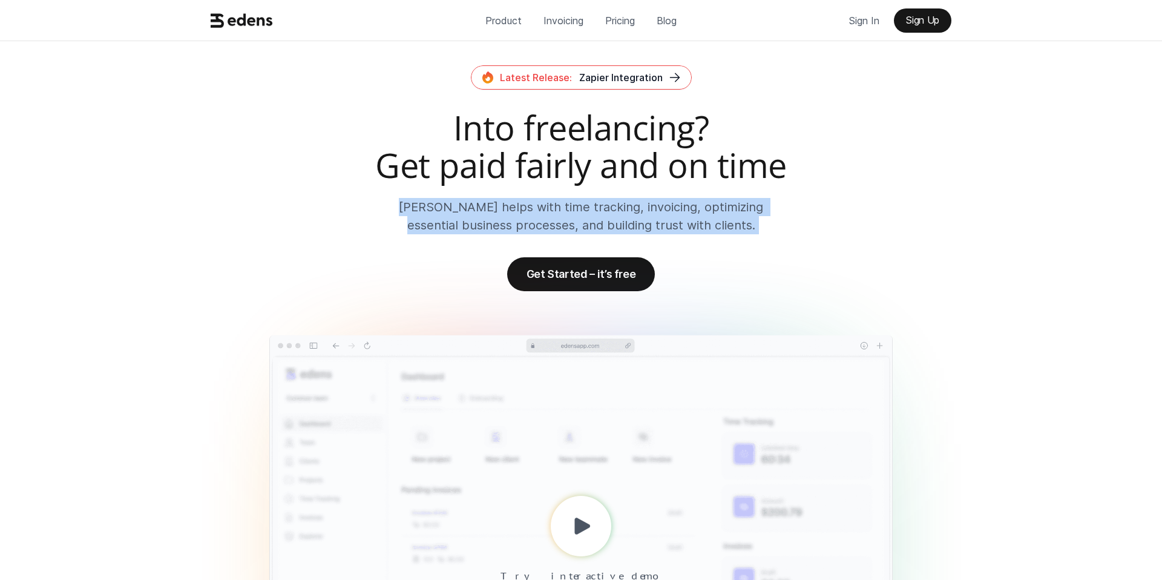  Describe the element at coordinates (504, 21) in the screenshot. I see `p: Product` at that location.